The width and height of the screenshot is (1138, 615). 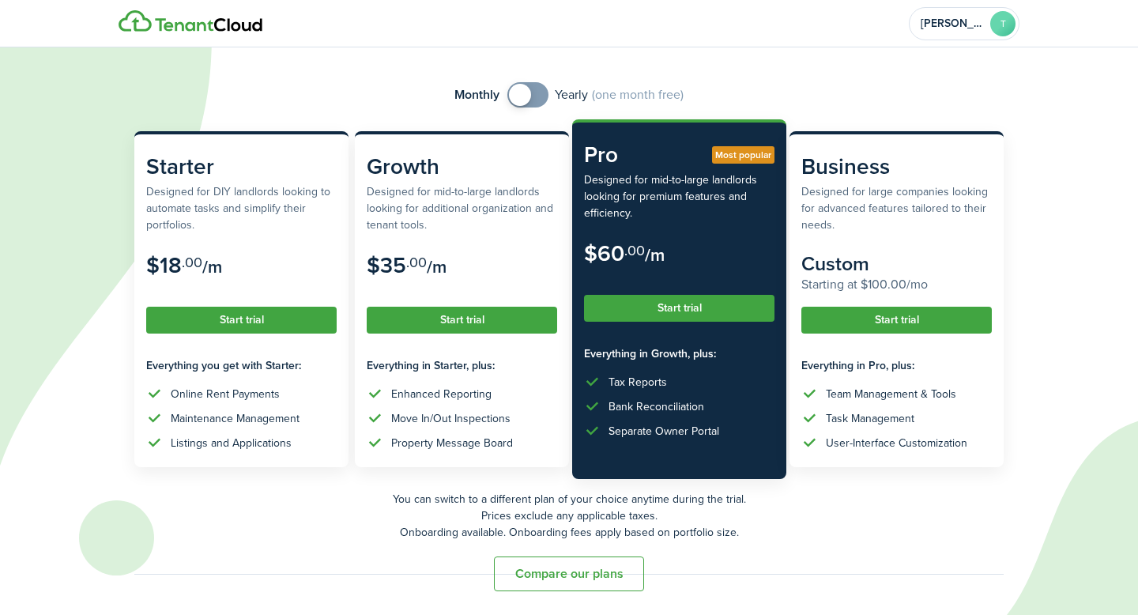 I want to click on img: Logo, so click(x=191, y=21).